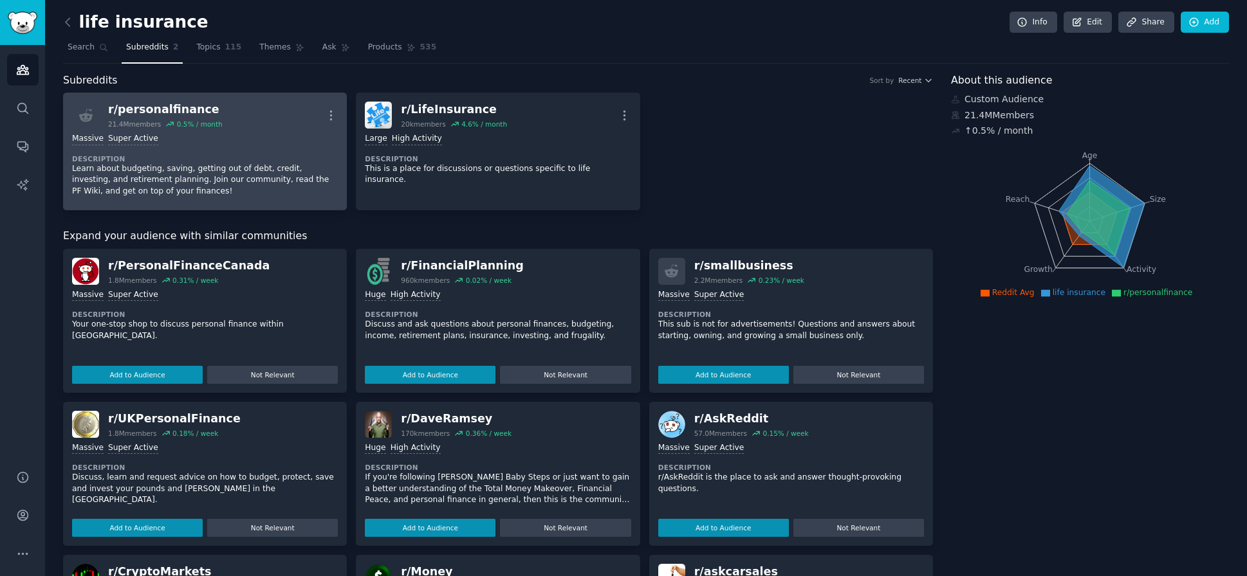 The image size is (1247, 576). Describe the element at coordinates (488, 280) in the screenshot. I see `div: 0.02 % / week` at that location.